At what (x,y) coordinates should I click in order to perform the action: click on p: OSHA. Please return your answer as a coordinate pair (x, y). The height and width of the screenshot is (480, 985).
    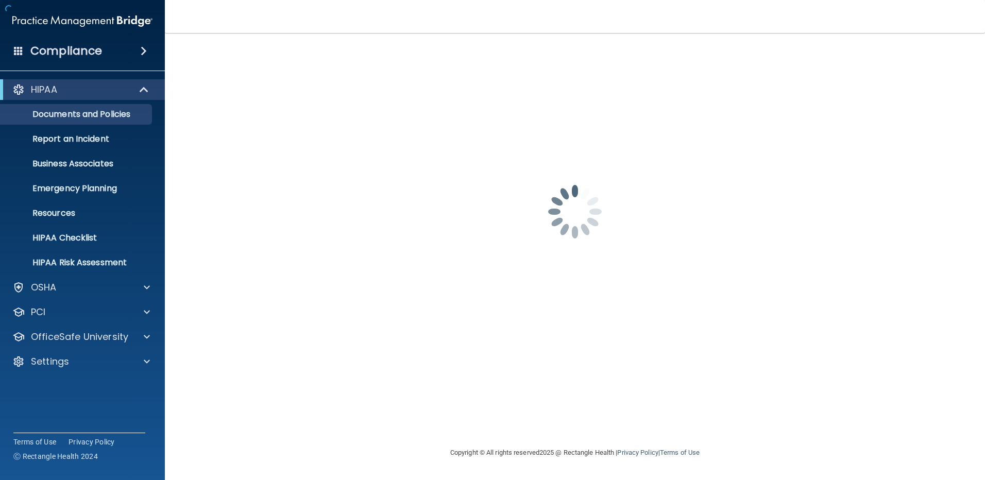
    Looking at the image, I should click on (44, 287).